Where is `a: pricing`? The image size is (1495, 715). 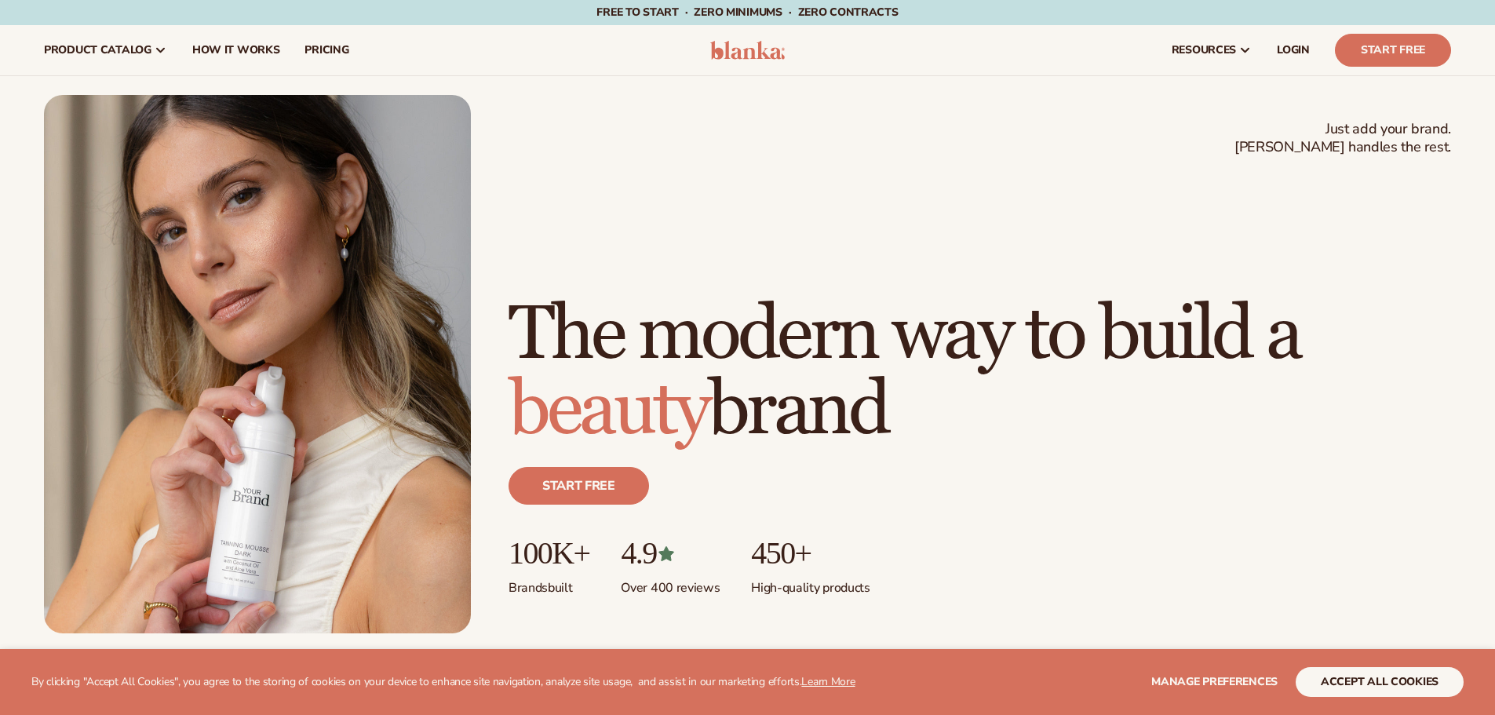
a: pricing is located at coordinates (327, 50).